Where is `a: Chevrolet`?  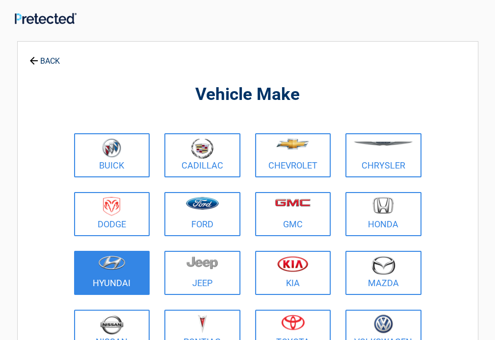
a: Chevrolet is located at coordinates (293, 155).